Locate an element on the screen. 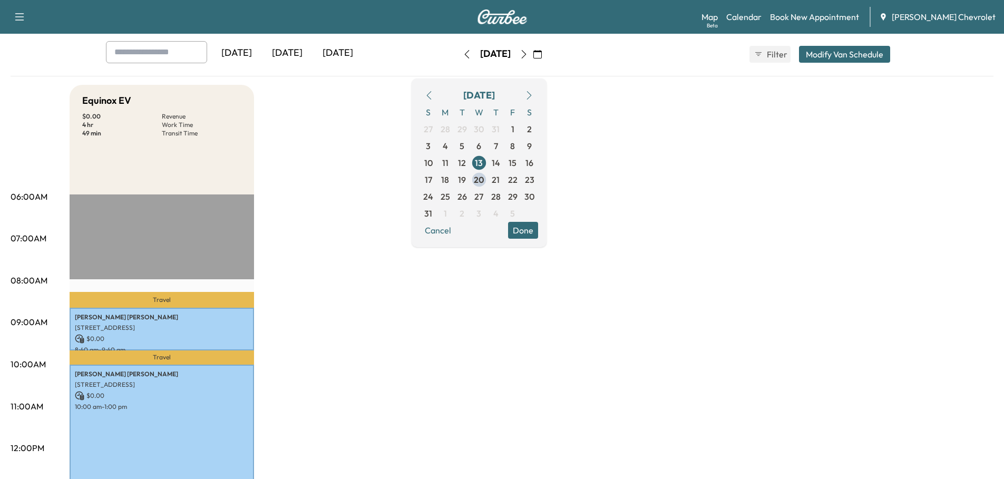  span: 14 is located at coordinates (496, 163).